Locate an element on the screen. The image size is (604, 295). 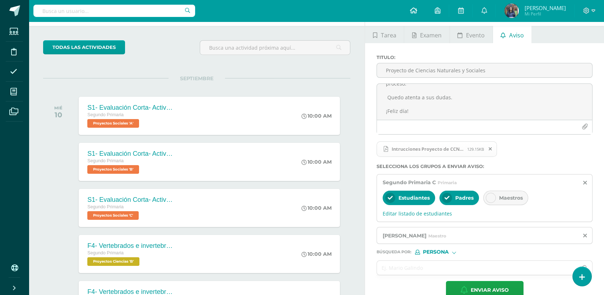
div: 10 is located at coordinates (58, 115).